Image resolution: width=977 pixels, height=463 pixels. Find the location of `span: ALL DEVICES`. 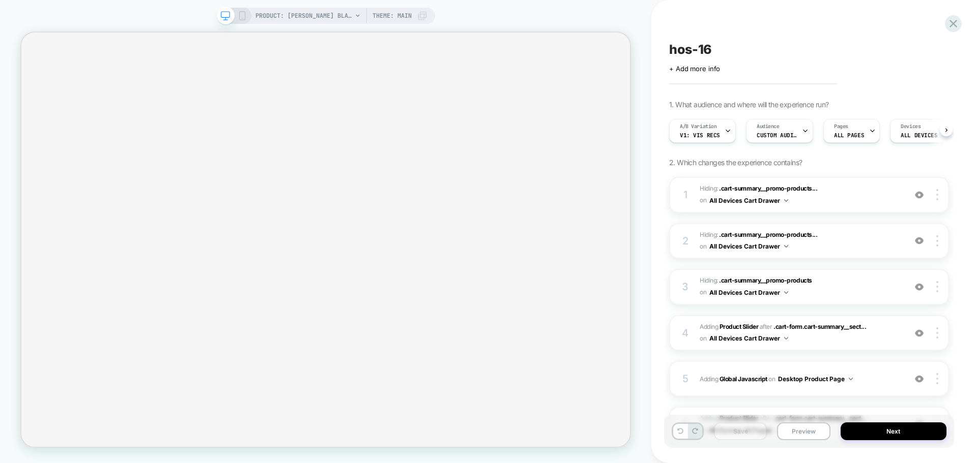

span: ALL DEVICES is located at coordinates (919, 135).